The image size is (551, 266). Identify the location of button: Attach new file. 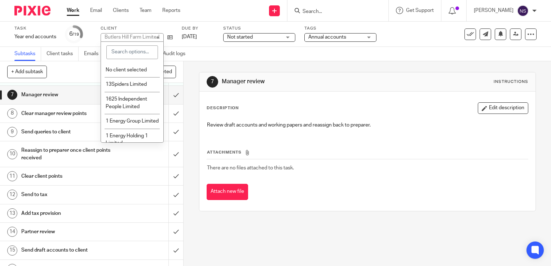
(227, 192).